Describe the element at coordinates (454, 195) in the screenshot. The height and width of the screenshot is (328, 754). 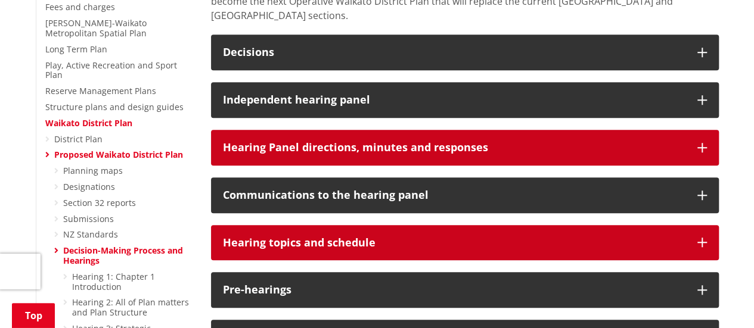
I see `h3: Communications to the hearing panel` at that location.